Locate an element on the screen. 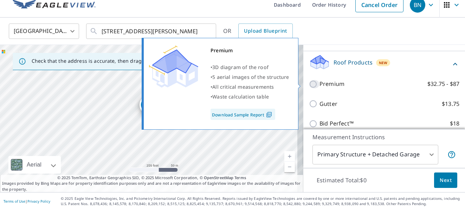 Image resolution: width=465 pixels, height=210 pixels. img: Premium is located at coordinates (173, 67).